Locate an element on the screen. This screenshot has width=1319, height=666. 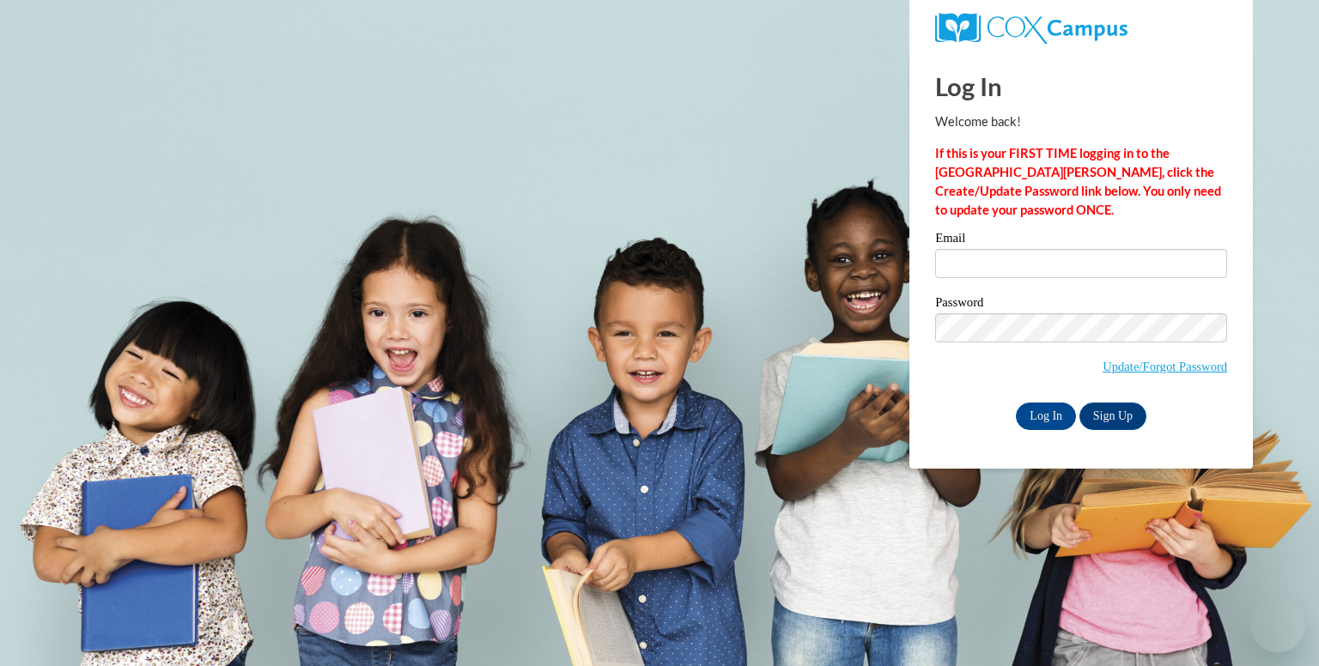
a: COX Campus is located at coordinates (1081, 28).